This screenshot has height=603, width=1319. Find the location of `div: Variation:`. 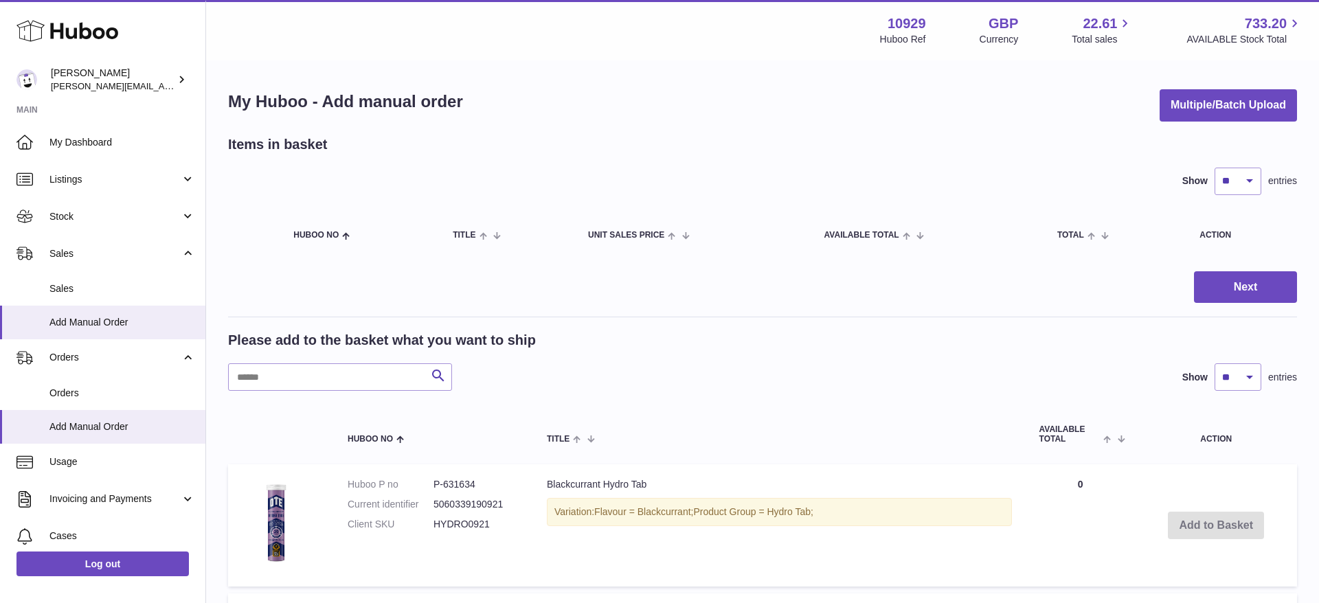

div: Variation: is located at coordinates (779, 512).